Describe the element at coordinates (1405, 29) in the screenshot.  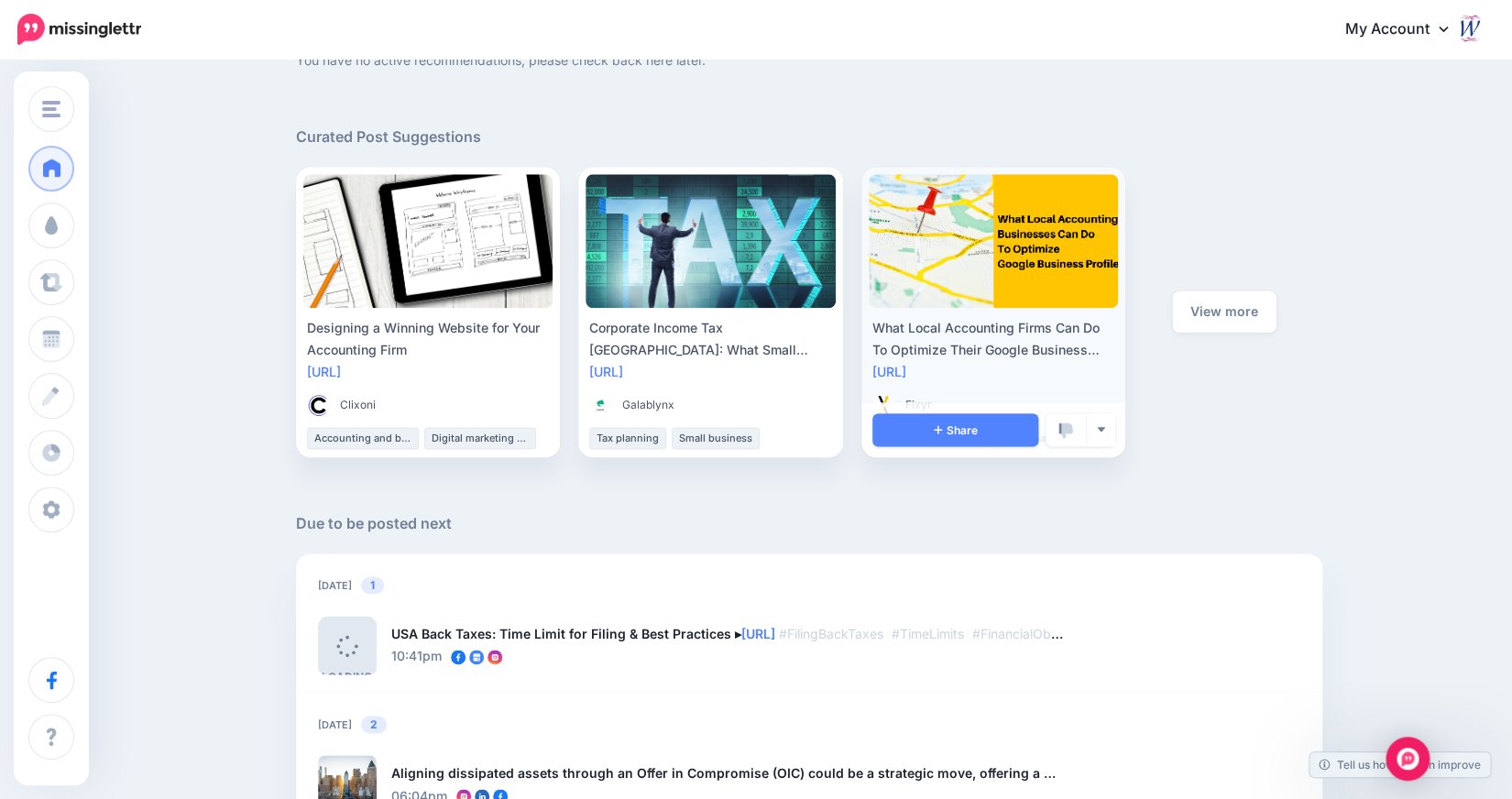
I see `a: My Account` at that location.